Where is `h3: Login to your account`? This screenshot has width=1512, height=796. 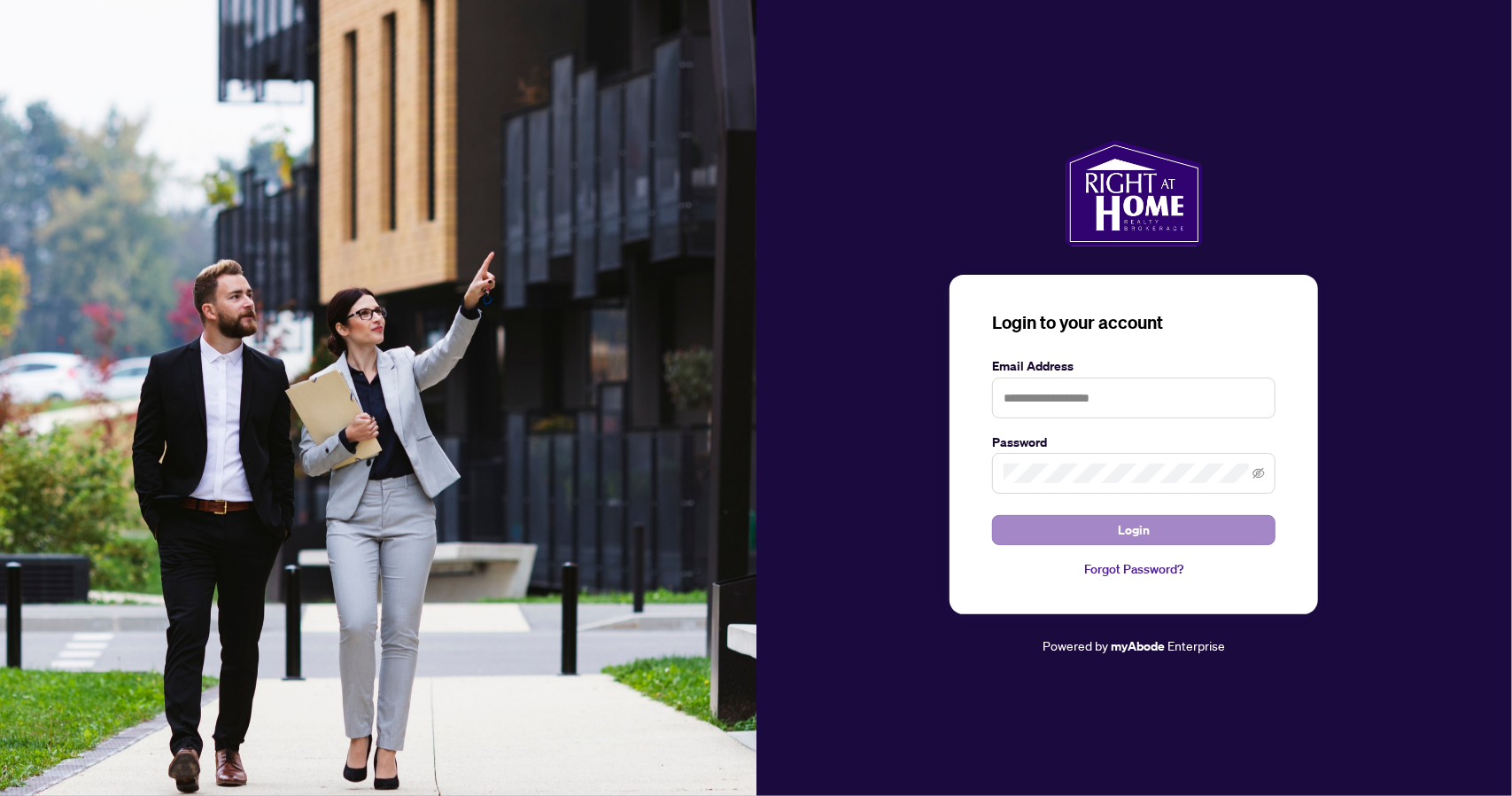
h3: Login to your account is located at coordinates (1134, 322).